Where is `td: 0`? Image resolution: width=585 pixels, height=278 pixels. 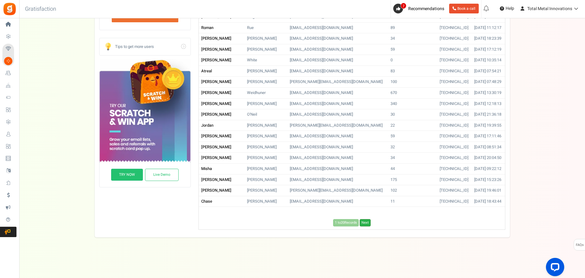
td: 0 is located at coordinates (412, 60).